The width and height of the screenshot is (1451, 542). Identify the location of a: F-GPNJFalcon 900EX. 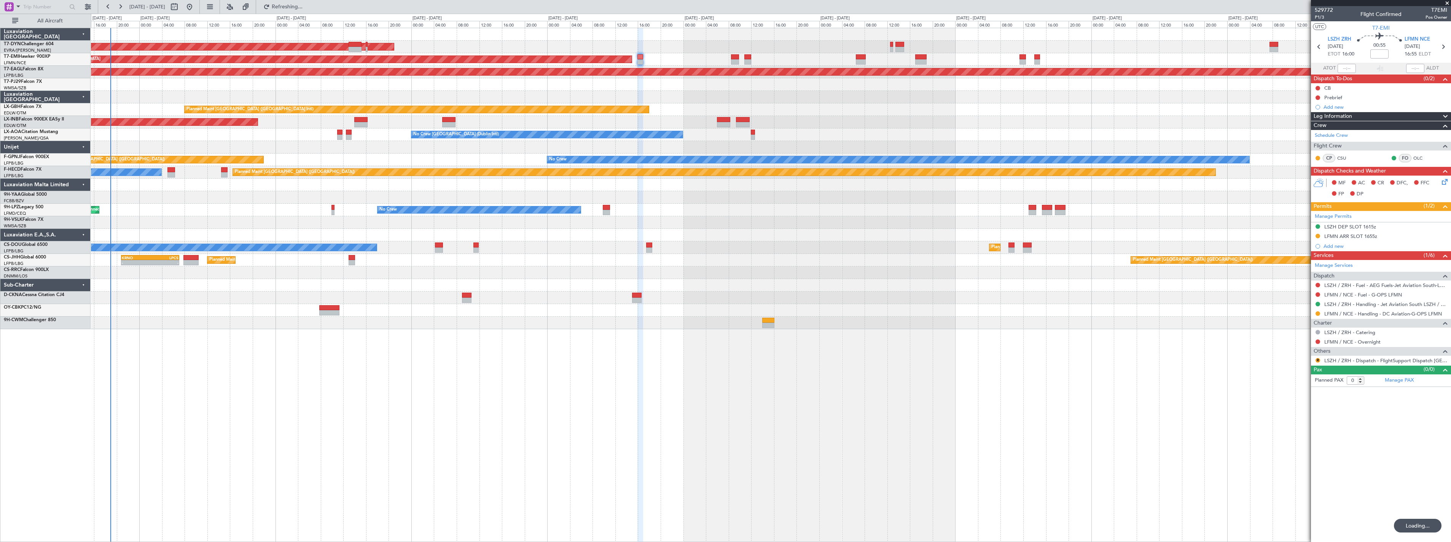
(26, 157).